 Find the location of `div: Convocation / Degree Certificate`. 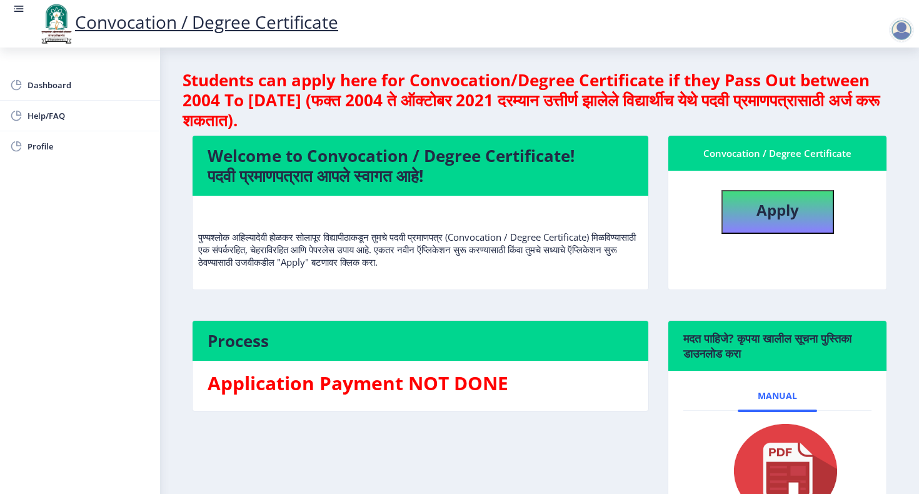

div: Convocation / Degree Certificate is located at coordinates (777, 153).